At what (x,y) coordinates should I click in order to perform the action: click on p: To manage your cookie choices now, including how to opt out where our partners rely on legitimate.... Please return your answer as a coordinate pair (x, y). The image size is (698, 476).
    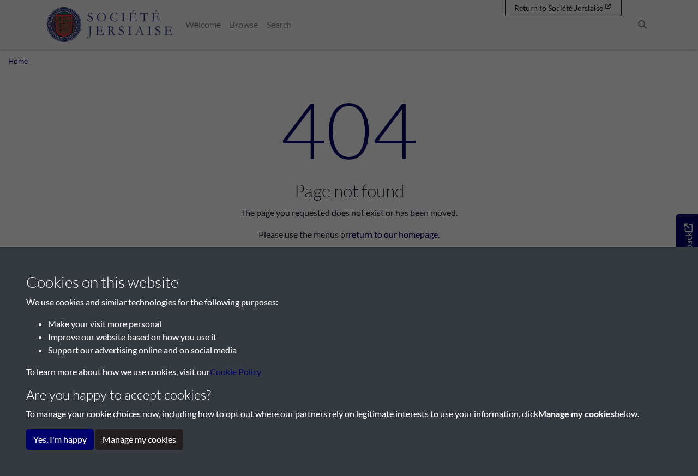
    Looking at the image, I should click on (349, 414).